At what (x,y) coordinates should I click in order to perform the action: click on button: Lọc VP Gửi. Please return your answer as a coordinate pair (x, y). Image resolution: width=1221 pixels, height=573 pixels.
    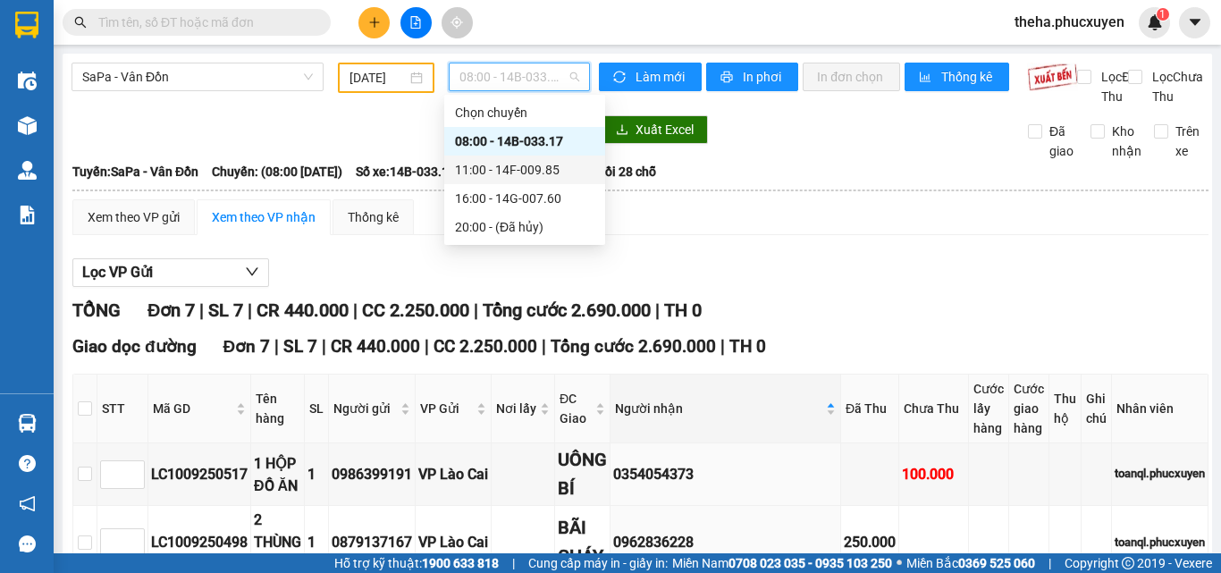
    Looking at the image, I should click on (171, 273).